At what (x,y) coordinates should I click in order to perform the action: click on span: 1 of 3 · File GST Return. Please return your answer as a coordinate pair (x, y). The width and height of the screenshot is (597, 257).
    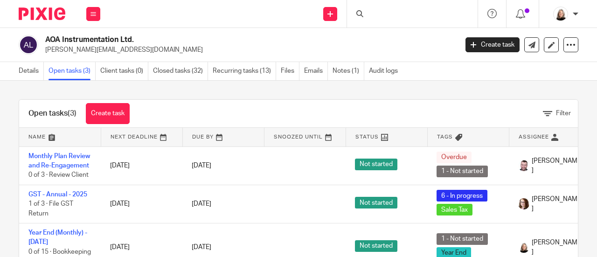
    Looking at the image, I should click on (51, 209).